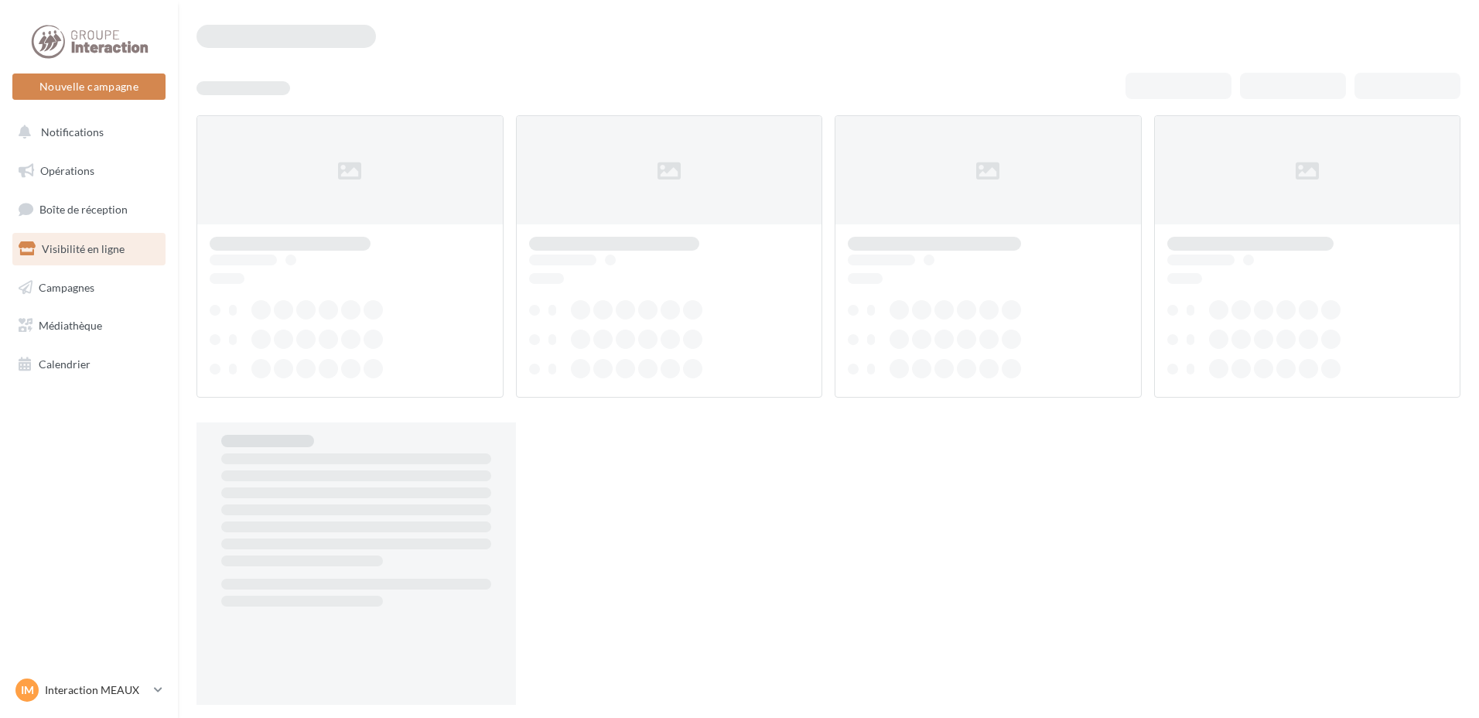 The height and width of the screenshot is (718, 1479). I want to click on a: Visibilité en ligne, so click(89, 249).